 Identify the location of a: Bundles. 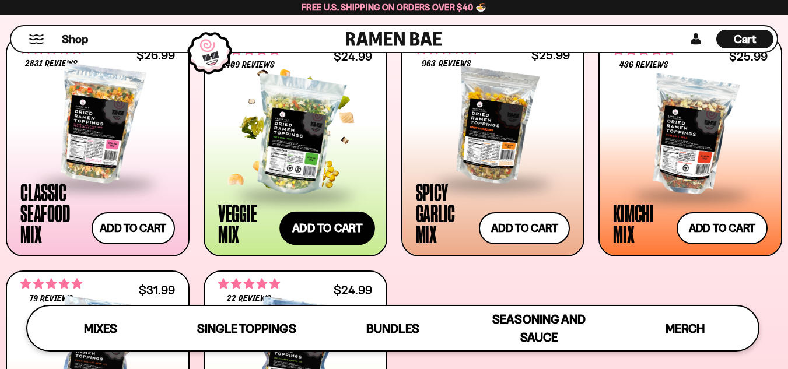
(393, 328).